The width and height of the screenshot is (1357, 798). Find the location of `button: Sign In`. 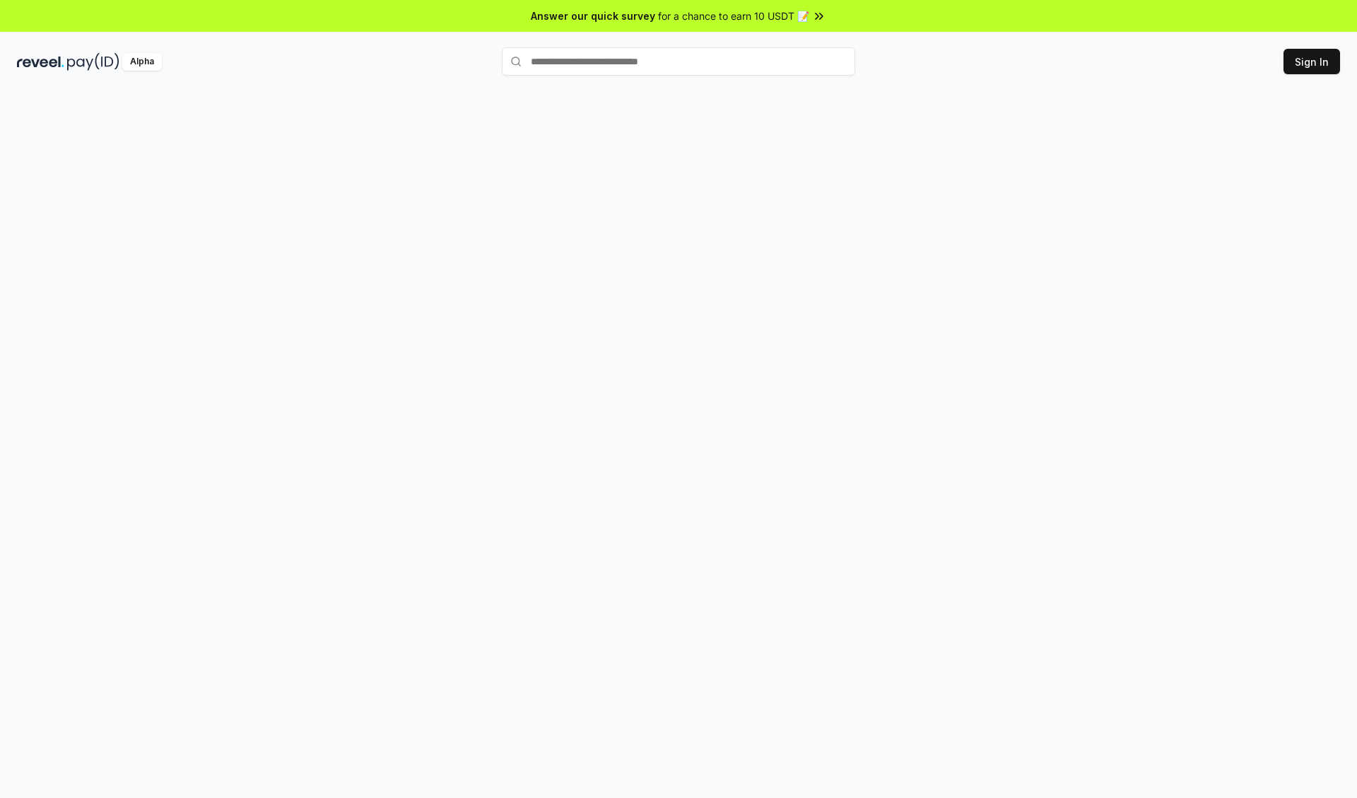

button: Sign In is located at coordinates (1312, 62).